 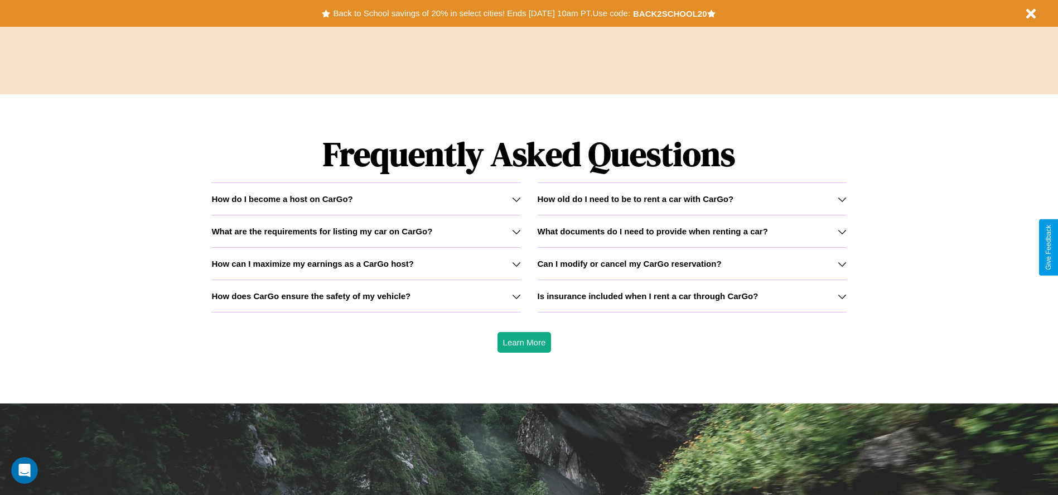 What do you see at coordinates (630, 263) in the screenshot?
I see `h3: Can I modify or cancel my CarGo reservation?` at bounding box center [630, 263].